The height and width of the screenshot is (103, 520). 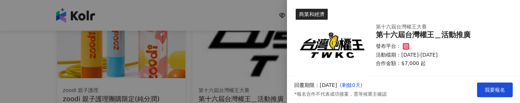 What do you see at coordinates (440, 27) in the screenshot?
I see `div: 第十六屆台灣權王大賽` at bounding box center [440, 27].